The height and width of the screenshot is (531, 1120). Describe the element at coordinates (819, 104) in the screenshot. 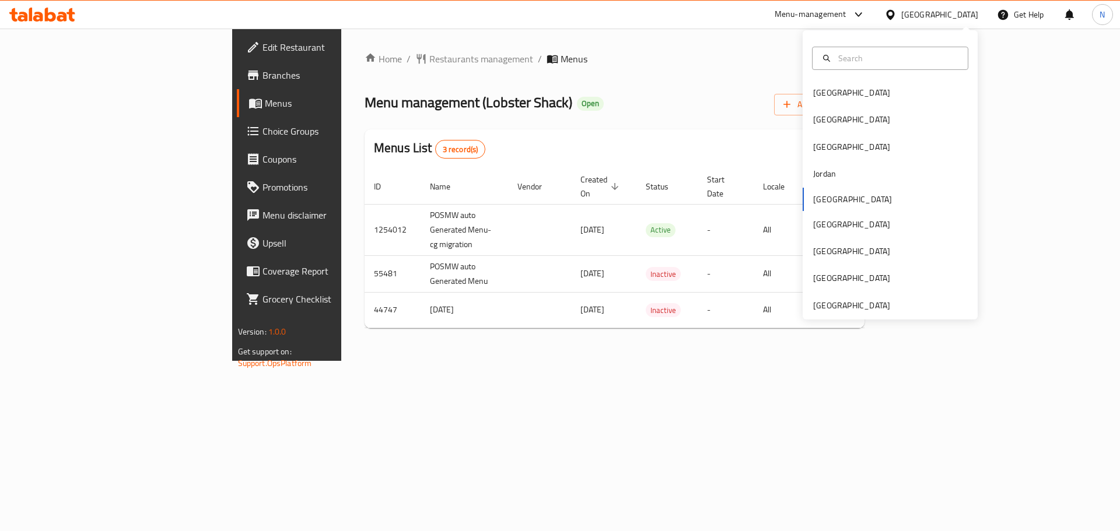

I see `button: Add New Menu` at that location.